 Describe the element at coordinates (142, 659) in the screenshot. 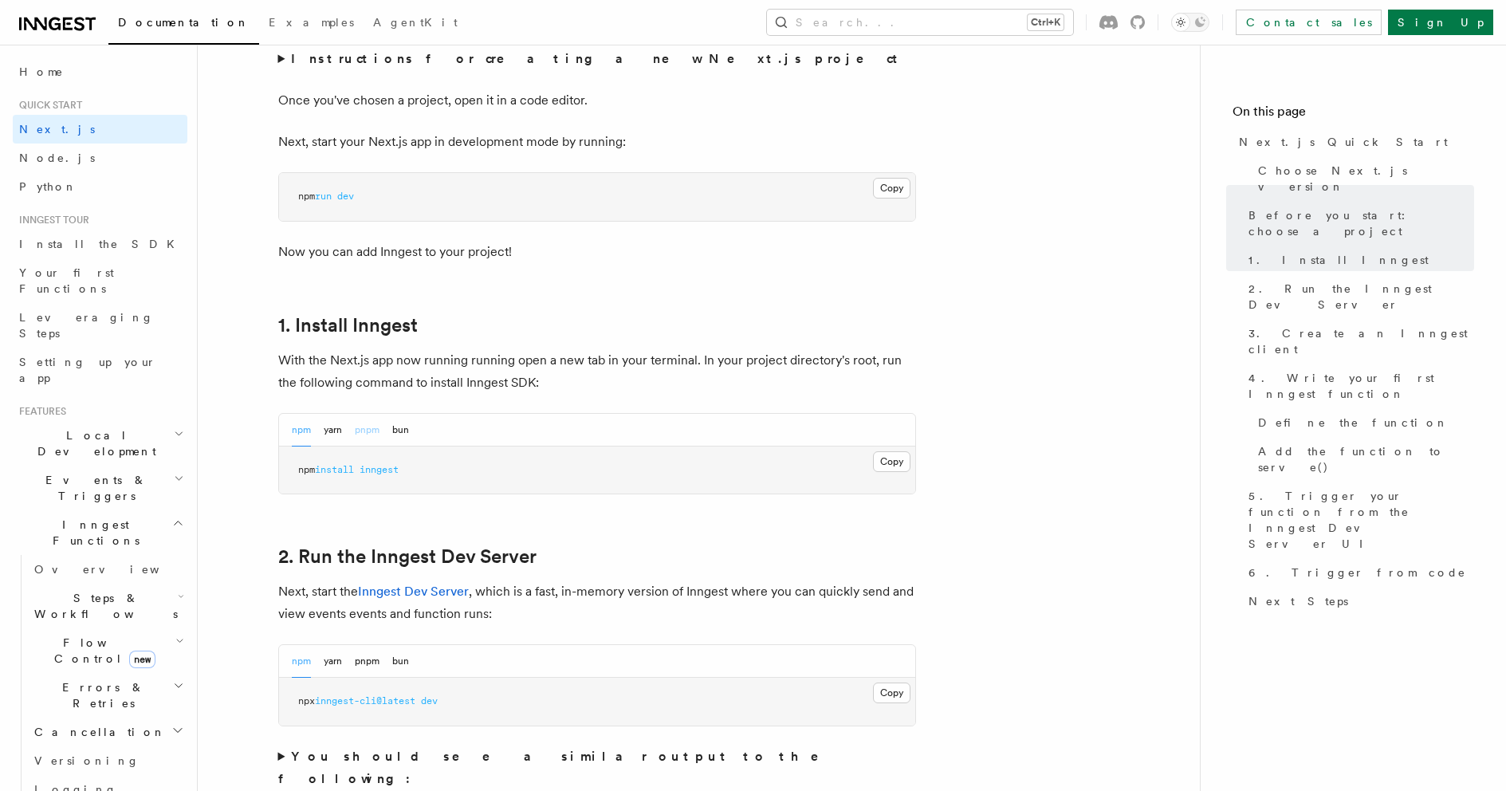

I see `span: new` at that location.